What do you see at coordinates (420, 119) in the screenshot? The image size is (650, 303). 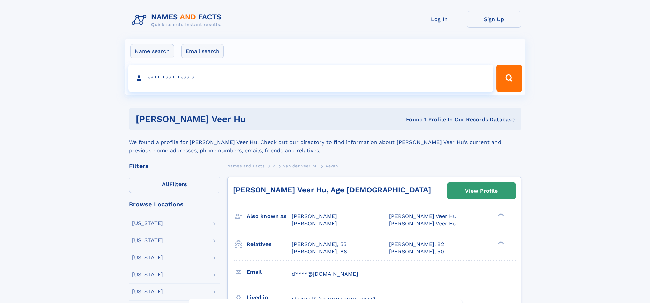 I see `div: Found 1 Profile In Our Records Database` at bounding box center [420, 119].